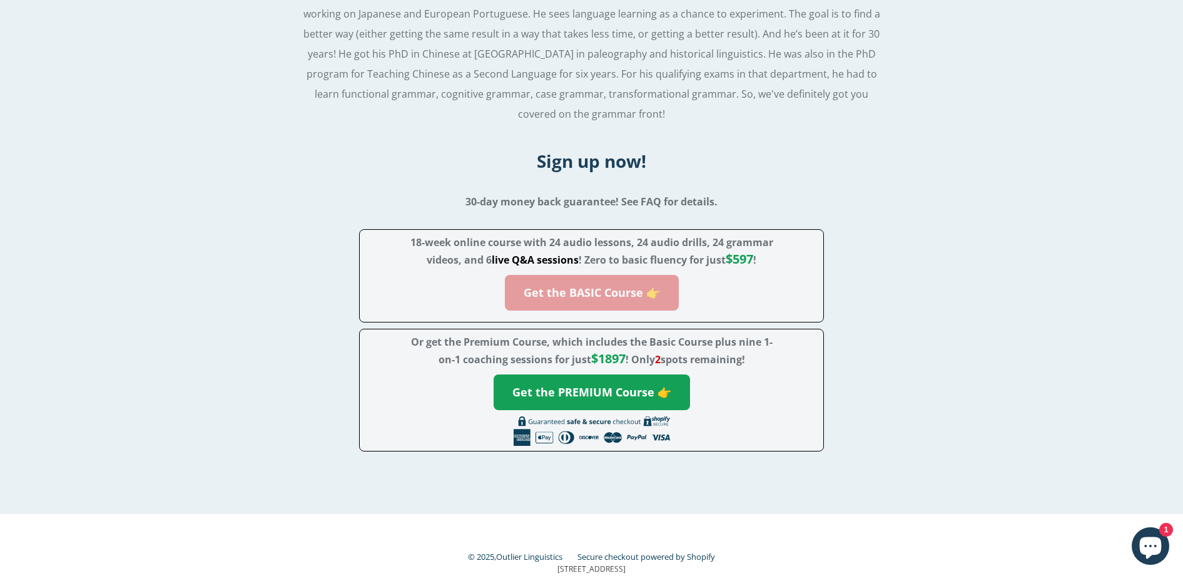  What do you see at coordinates (647, 556) in the screenshot?
I see `a: Secure checkout powered by Shopify` at bounding box center [647, 556].